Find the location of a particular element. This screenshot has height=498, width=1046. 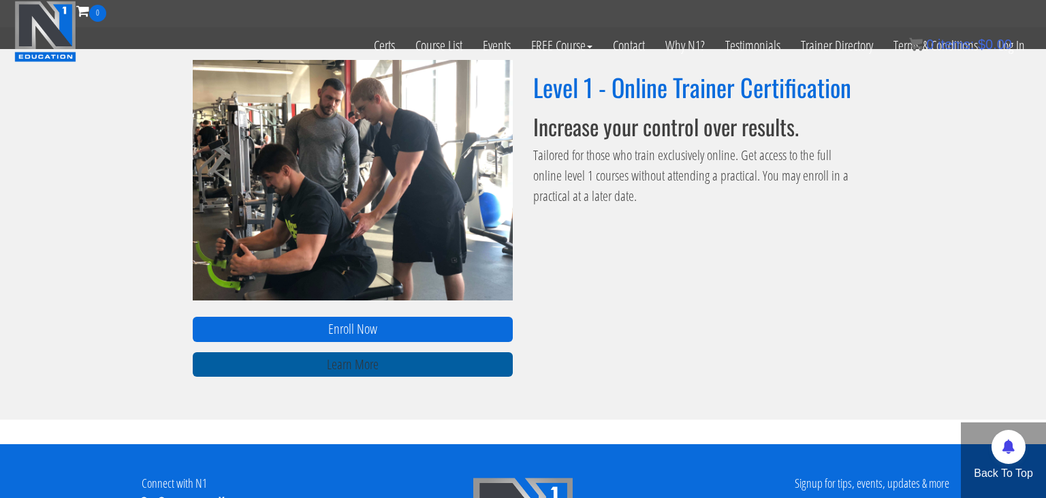

p: Tailored for those who train exclusively online. Get access to the full online level 1 courses wi... is located at coordinates (694, 176).